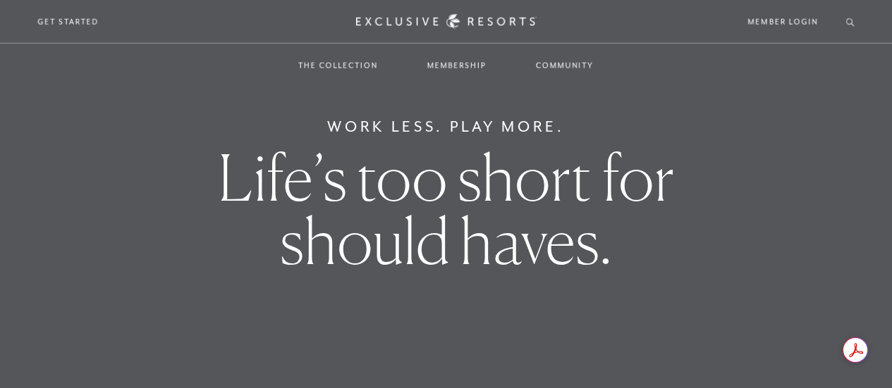 This screenshot has width=892, height=388. I want to click on a: Community, so click(565, 66).